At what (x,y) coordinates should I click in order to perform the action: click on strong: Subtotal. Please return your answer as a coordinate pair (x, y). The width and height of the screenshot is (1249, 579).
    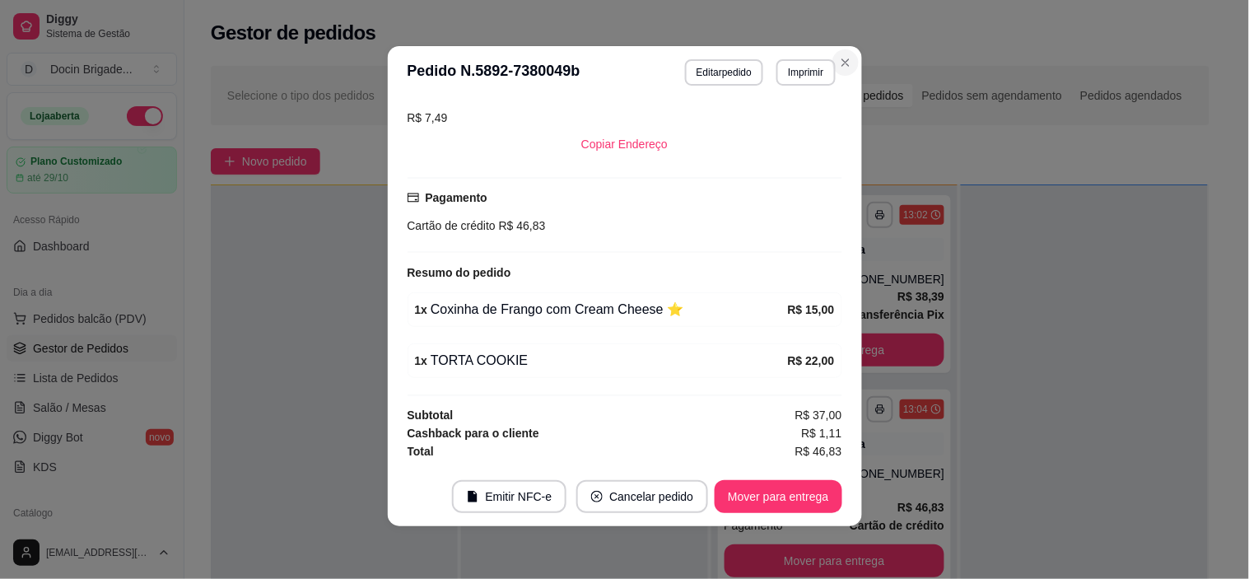
    Looking at the image, I should click on (431, 415).